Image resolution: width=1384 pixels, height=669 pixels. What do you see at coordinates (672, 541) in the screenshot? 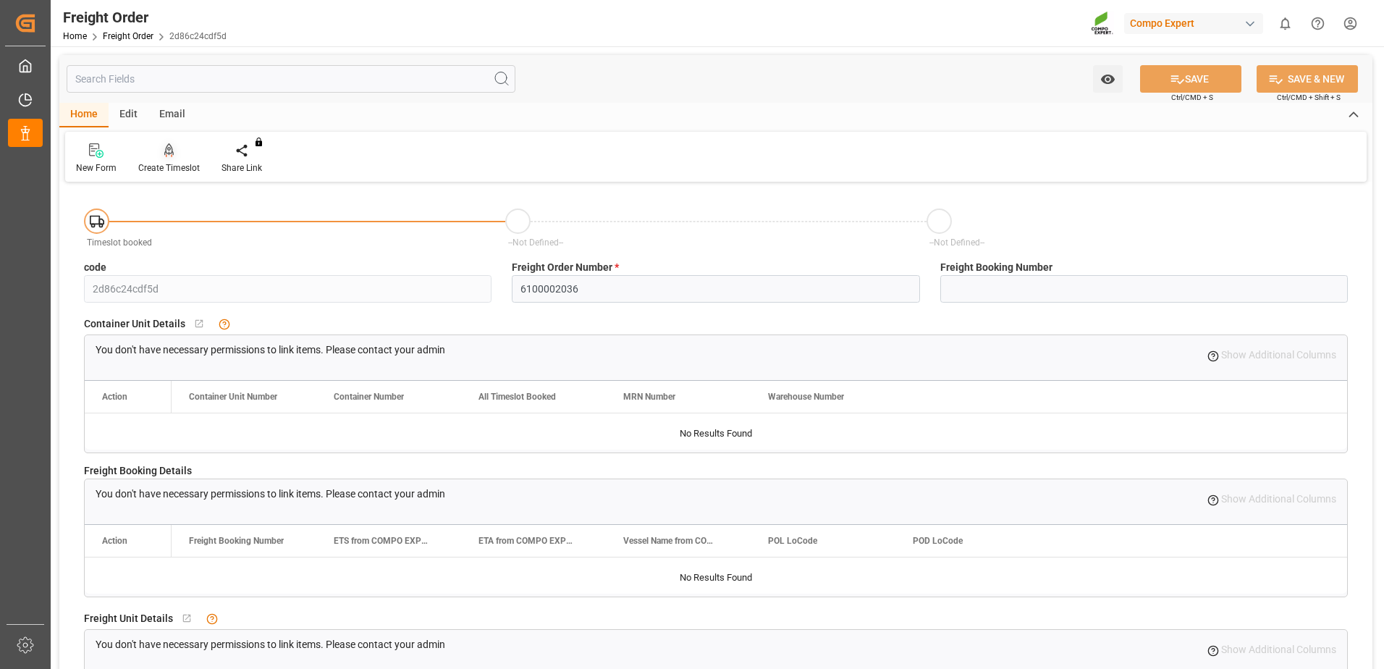
I see `span: Vessel Name from COMPO EXPERT` at bounding box center [672, 541].